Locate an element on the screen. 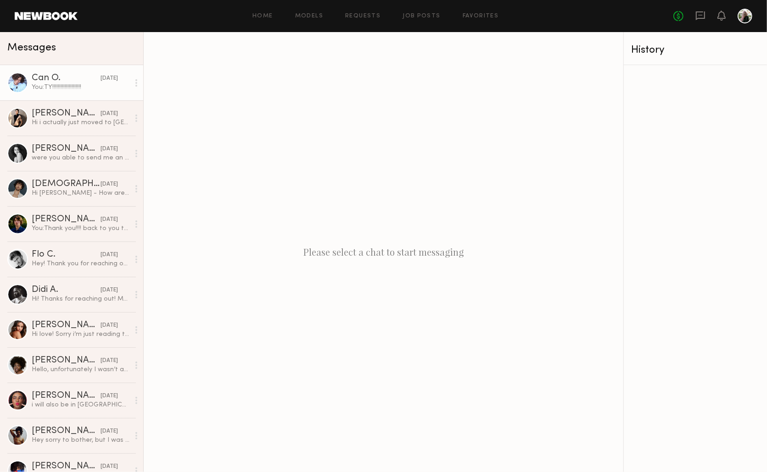 This screenshot has height=472, width=767. div: were you able to send me an email? :) is located at coordinates (80, 158).